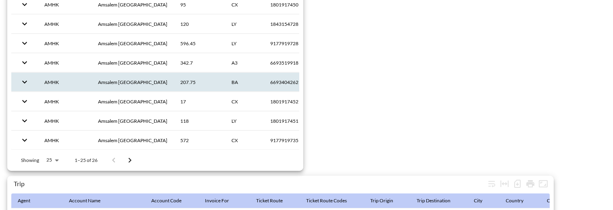  Describe the element at coordinates (222, 200) in the screenshot. I see `span: Invoice For` at that location.